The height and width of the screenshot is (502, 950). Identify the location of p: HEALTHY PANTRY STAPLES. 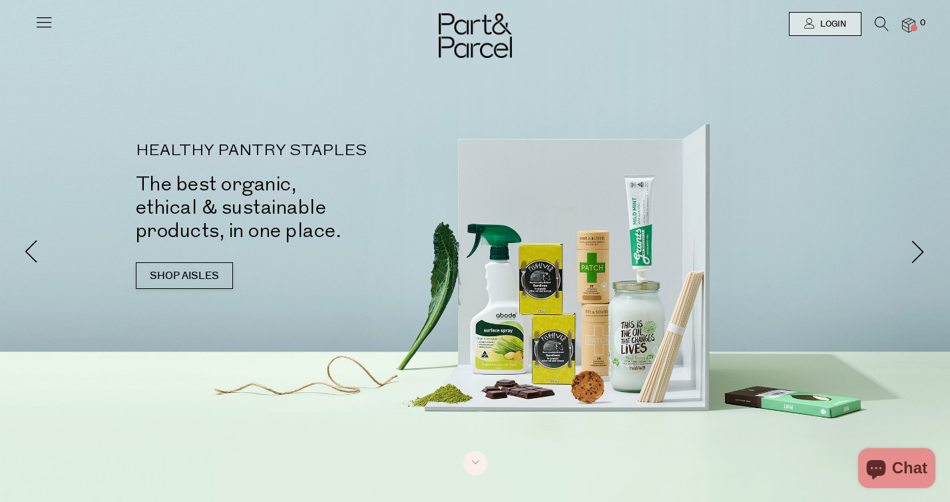
(316, 151).